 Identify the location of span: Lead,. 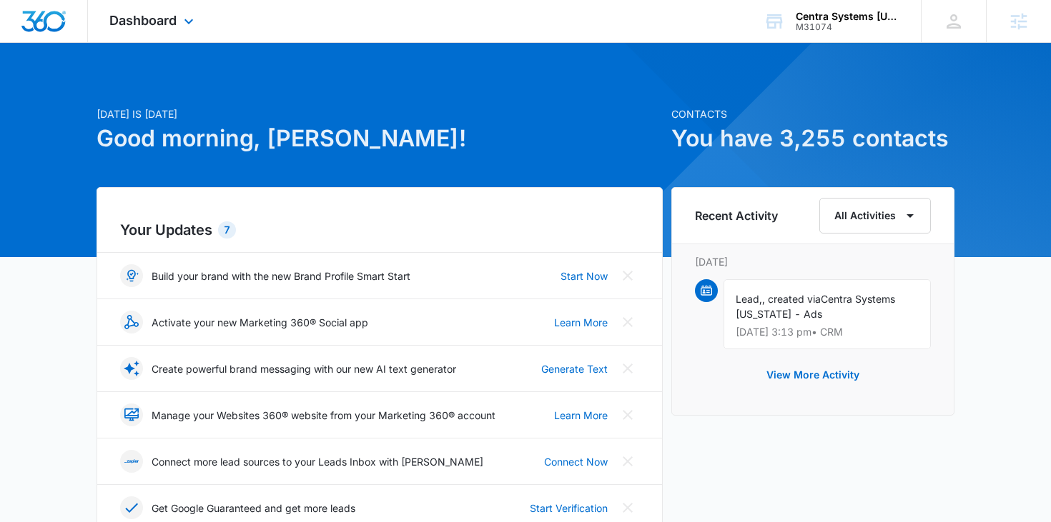
(748, 299).